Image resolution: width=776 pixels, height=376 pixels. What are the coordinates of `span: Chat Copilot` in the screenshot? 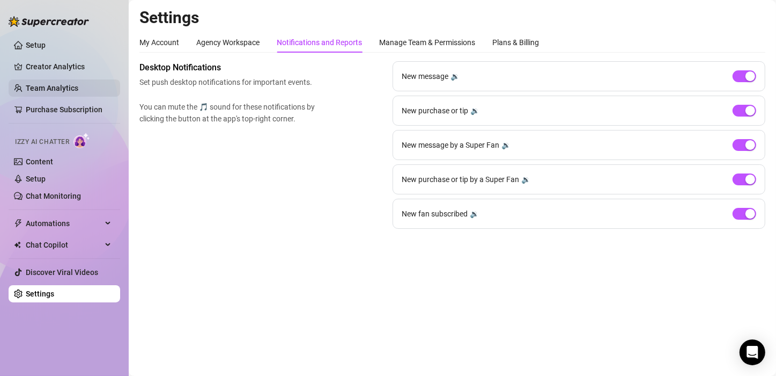 It's located at (64, 245).